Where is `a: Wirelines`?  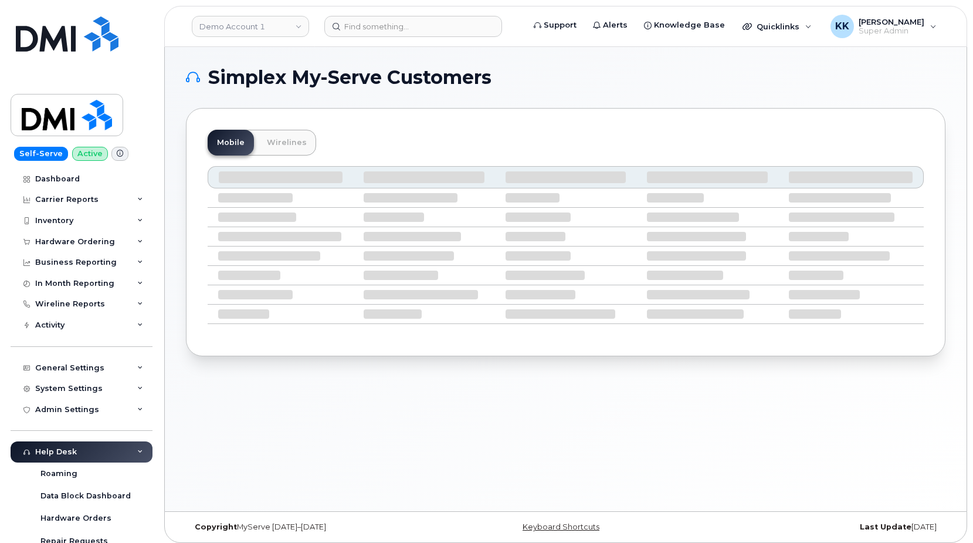 a: Wirelines is located at coordinates (287, 143).